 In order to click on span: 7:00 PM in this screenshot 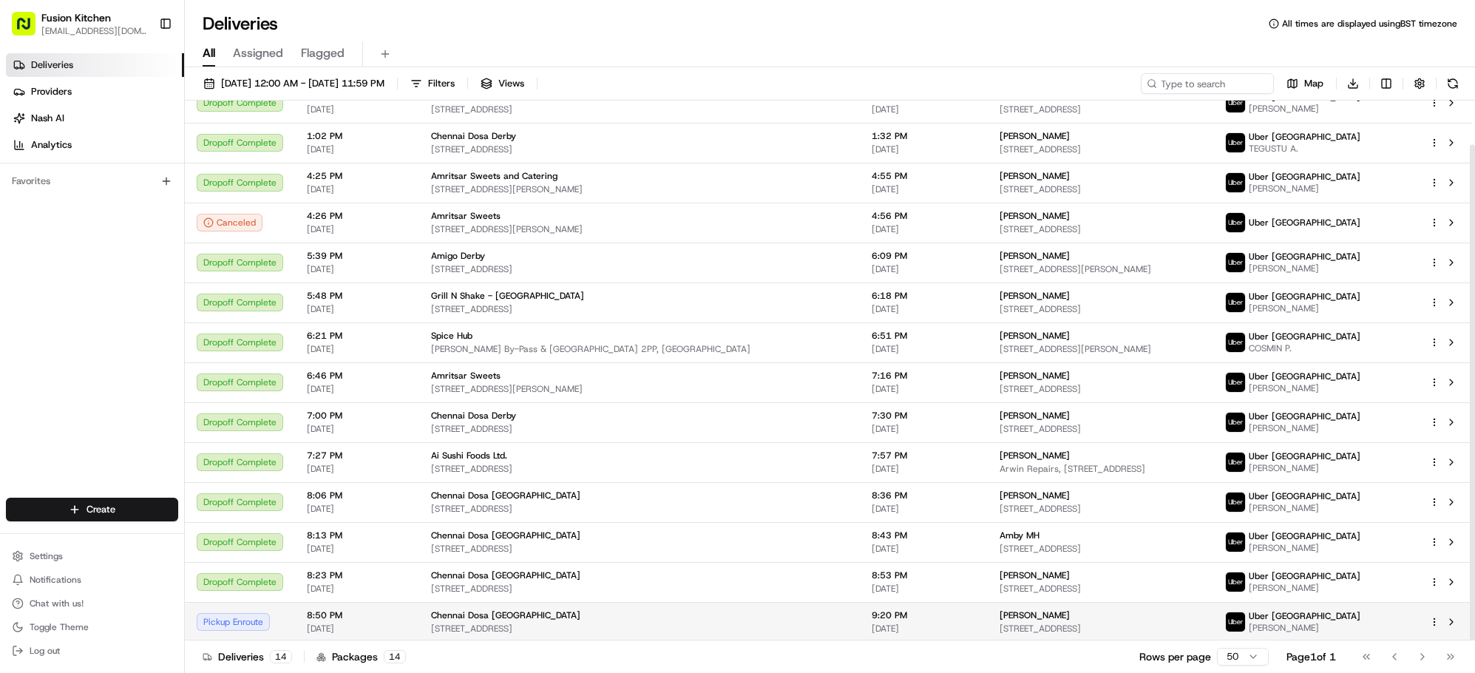, I will do `click(357, 415)`.